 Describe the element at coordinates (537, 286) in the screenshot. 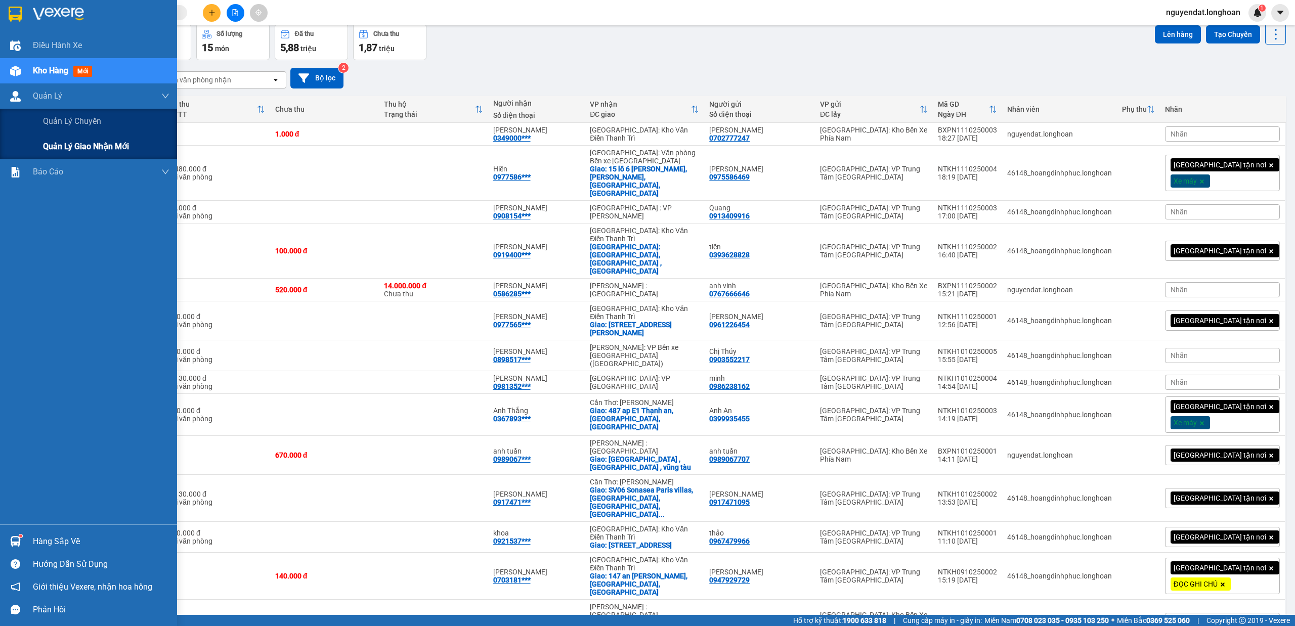

I see `div: anh minh` at that location.